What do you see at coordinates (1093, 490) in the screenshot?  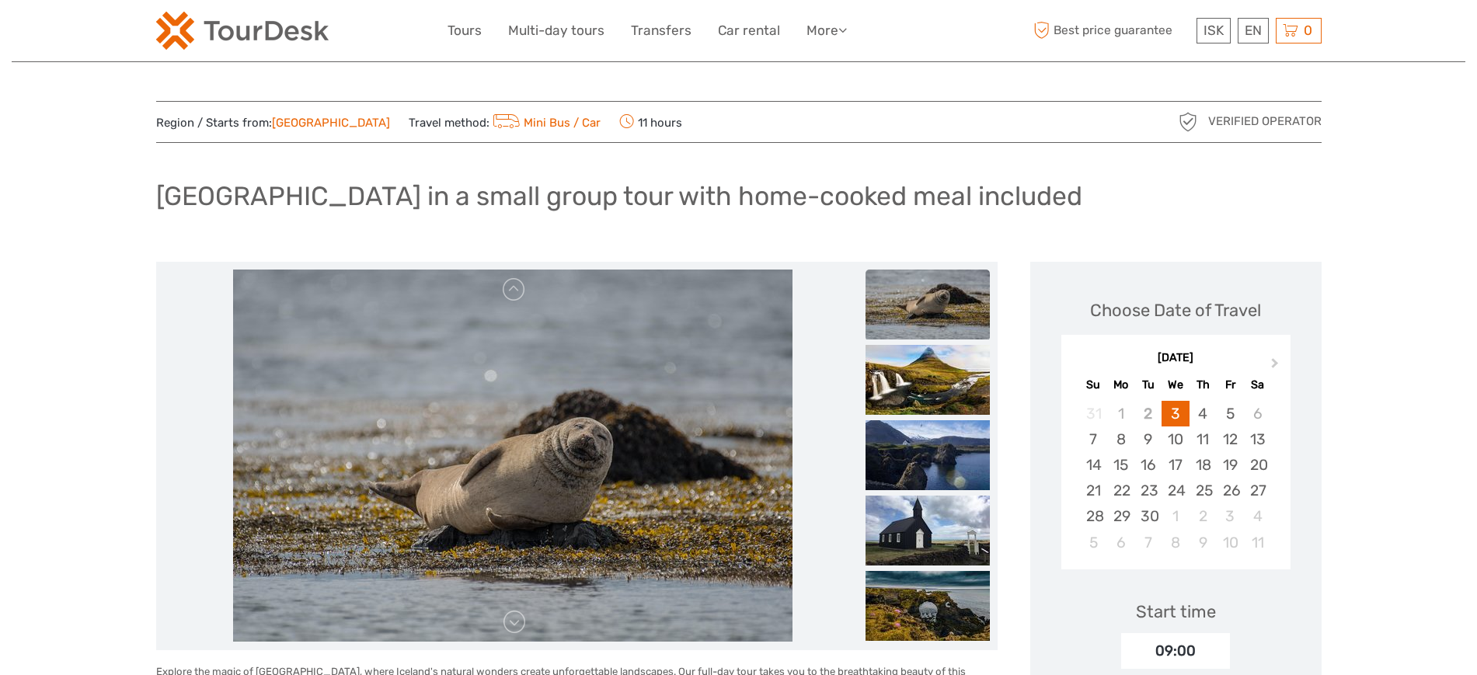 I see `div: Choose Sunday, September 21st, 2025` at bounding box center [1093, 490].